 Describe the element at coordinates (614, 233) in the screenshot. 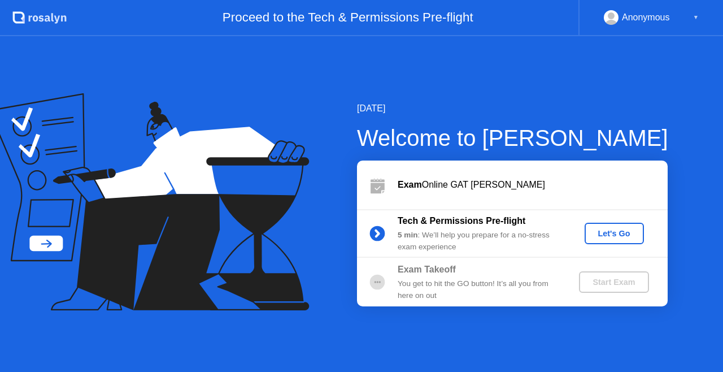

I see `button: Let's Go` at that location.